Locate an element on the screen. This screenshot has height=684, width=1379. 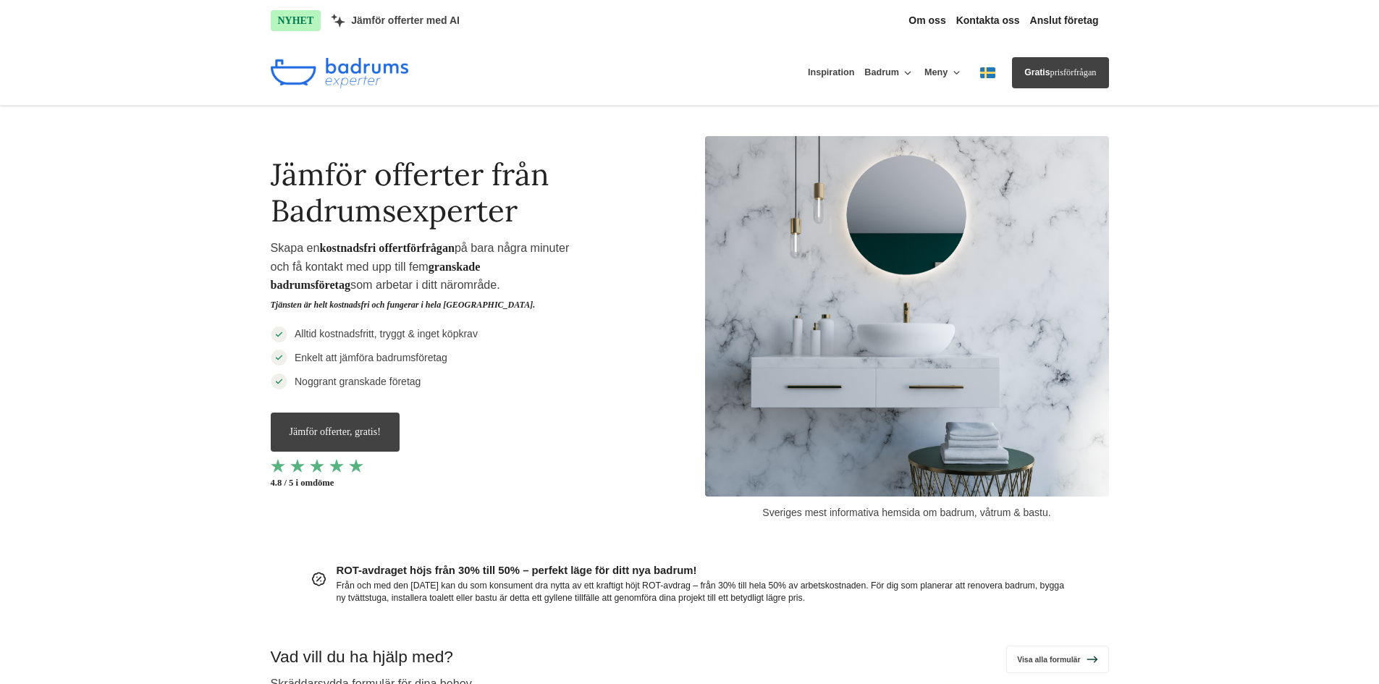
h1: Jämför offerter från Badrumsexperter is located at coordinates (433, 188).